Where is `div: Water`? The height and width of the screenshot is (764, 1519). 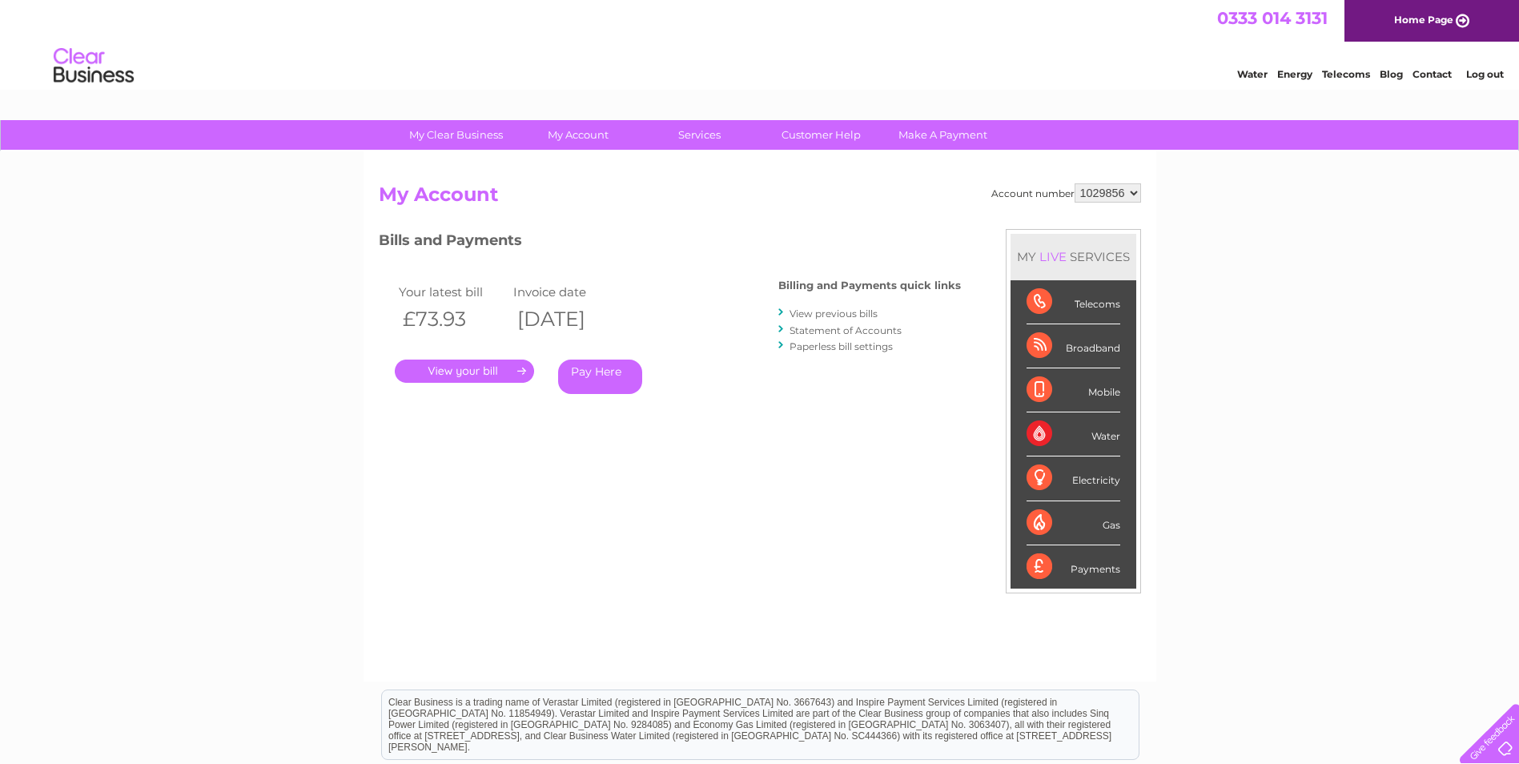 div: Water is located at coordinates (1073, 434).